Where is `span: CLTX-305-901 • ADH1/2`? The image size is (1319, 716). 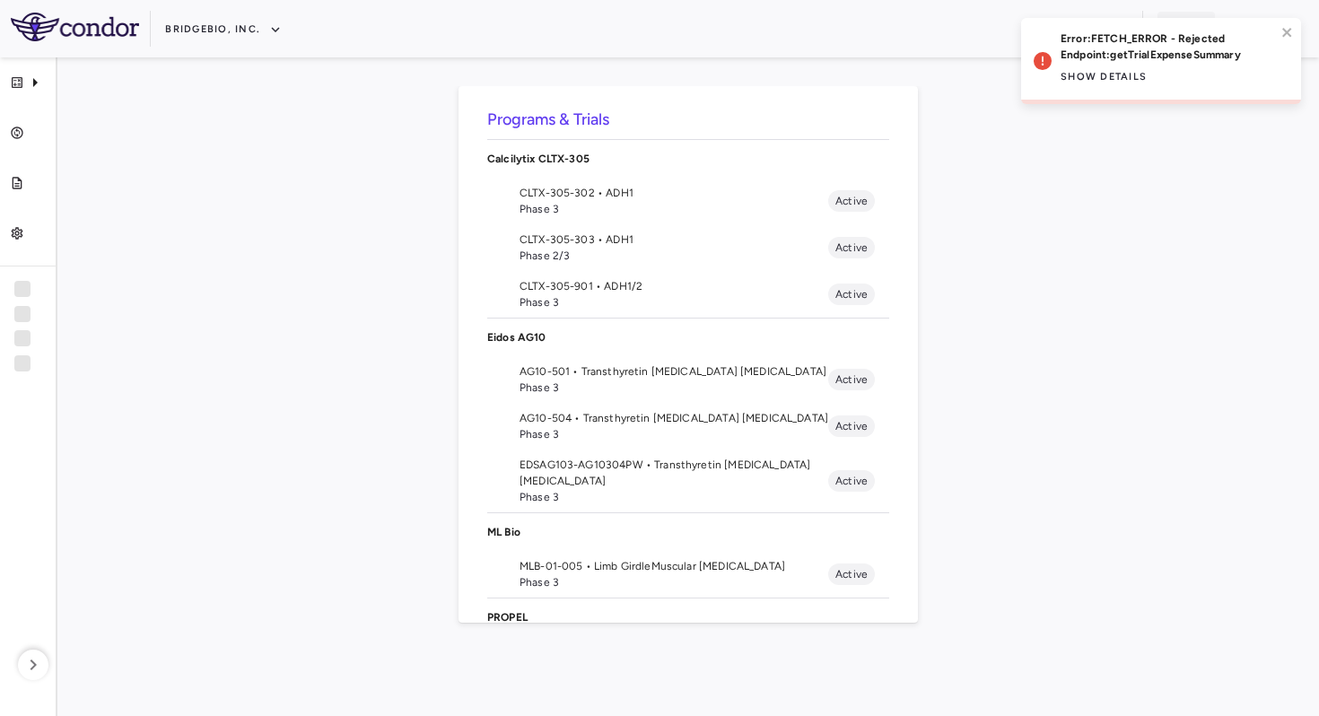
span: CLTX-305-901 • ADH1/2 is located at coordinates (674, 286).